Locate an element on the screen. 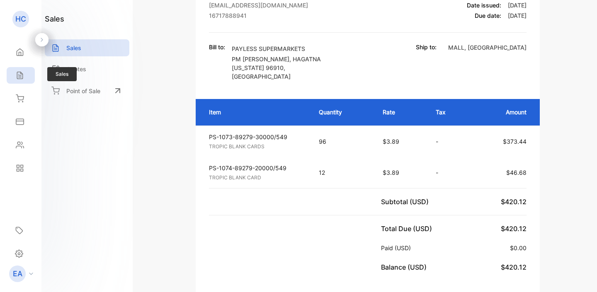 The height and width of the screenshot is (292, 597). span: Due date: is located at coordinates (488, 15).